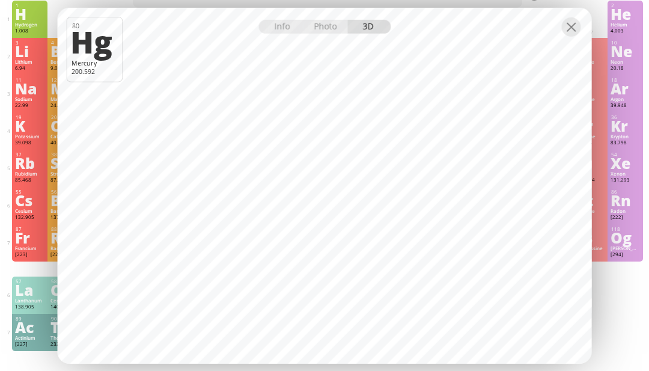 The height and width of the screenshot is (371, 649). I want to click on div: Lithium, so click(29, 62).